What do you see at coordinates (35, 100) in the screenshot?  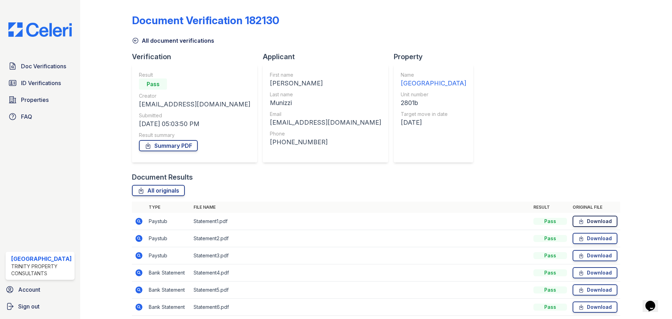 I see `span: Properties` at bounding box center [35, 100].